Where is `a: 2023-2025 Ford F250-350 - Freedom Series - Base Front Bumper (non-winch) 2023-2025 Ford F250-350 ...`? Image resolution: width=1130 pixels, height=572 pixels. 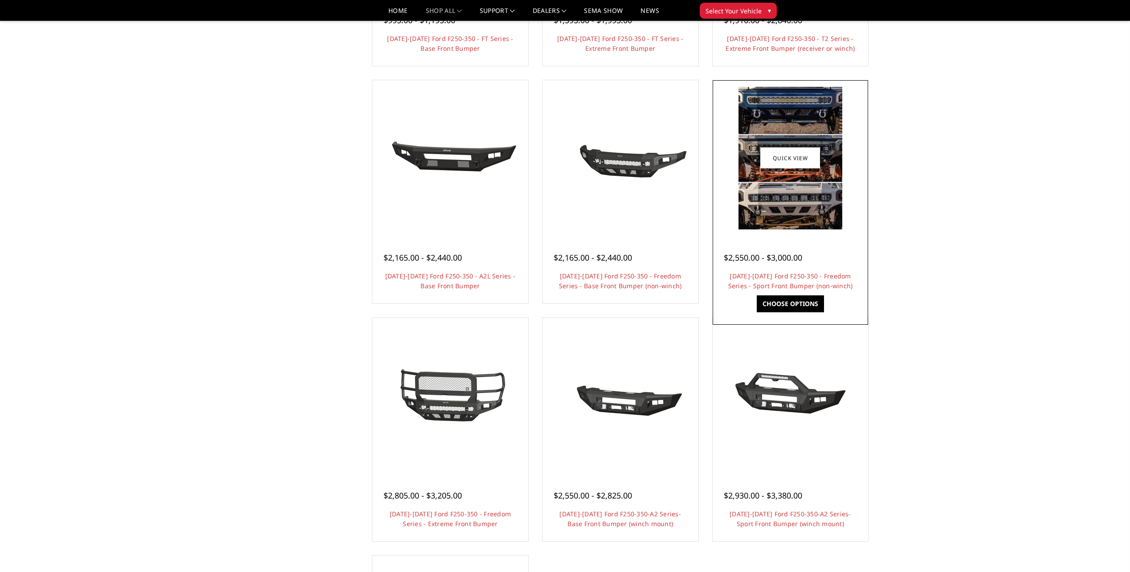
a: 2023-2025 Ford F250-350 - Freedom Series - Base Front Bumper (non-winch) 2023-2025 Ford F250-350 ... is located at coordinates (620, 158).